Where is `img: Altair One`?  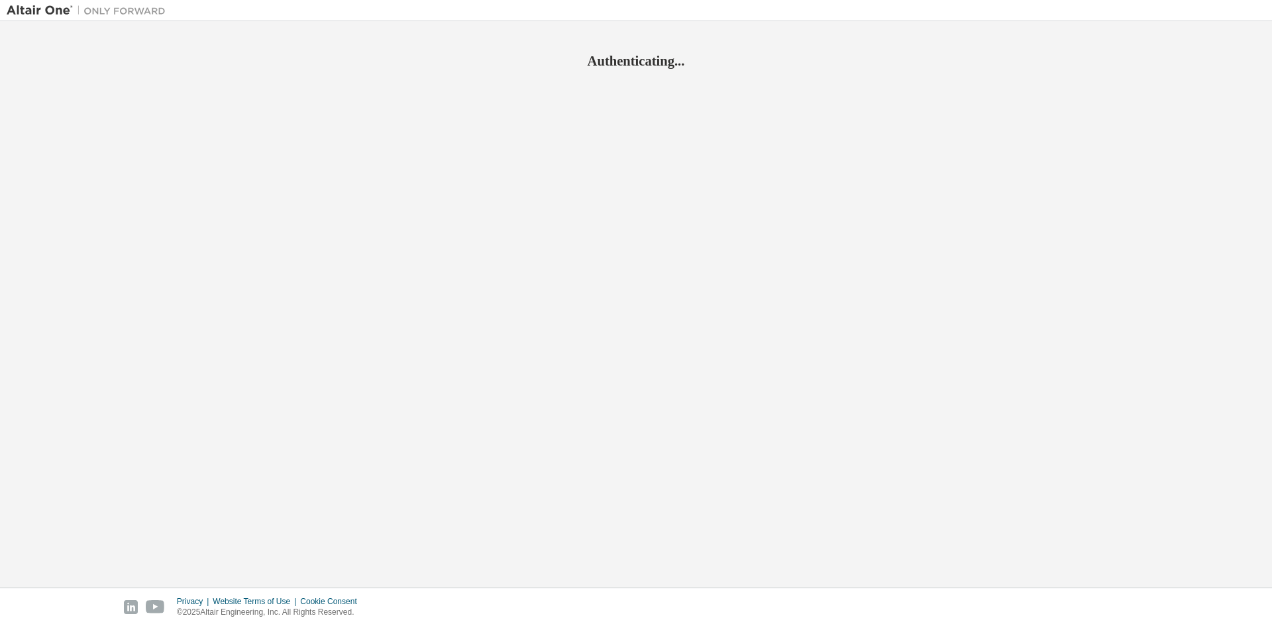 img: Altair One is located at coordinates (89, 11).